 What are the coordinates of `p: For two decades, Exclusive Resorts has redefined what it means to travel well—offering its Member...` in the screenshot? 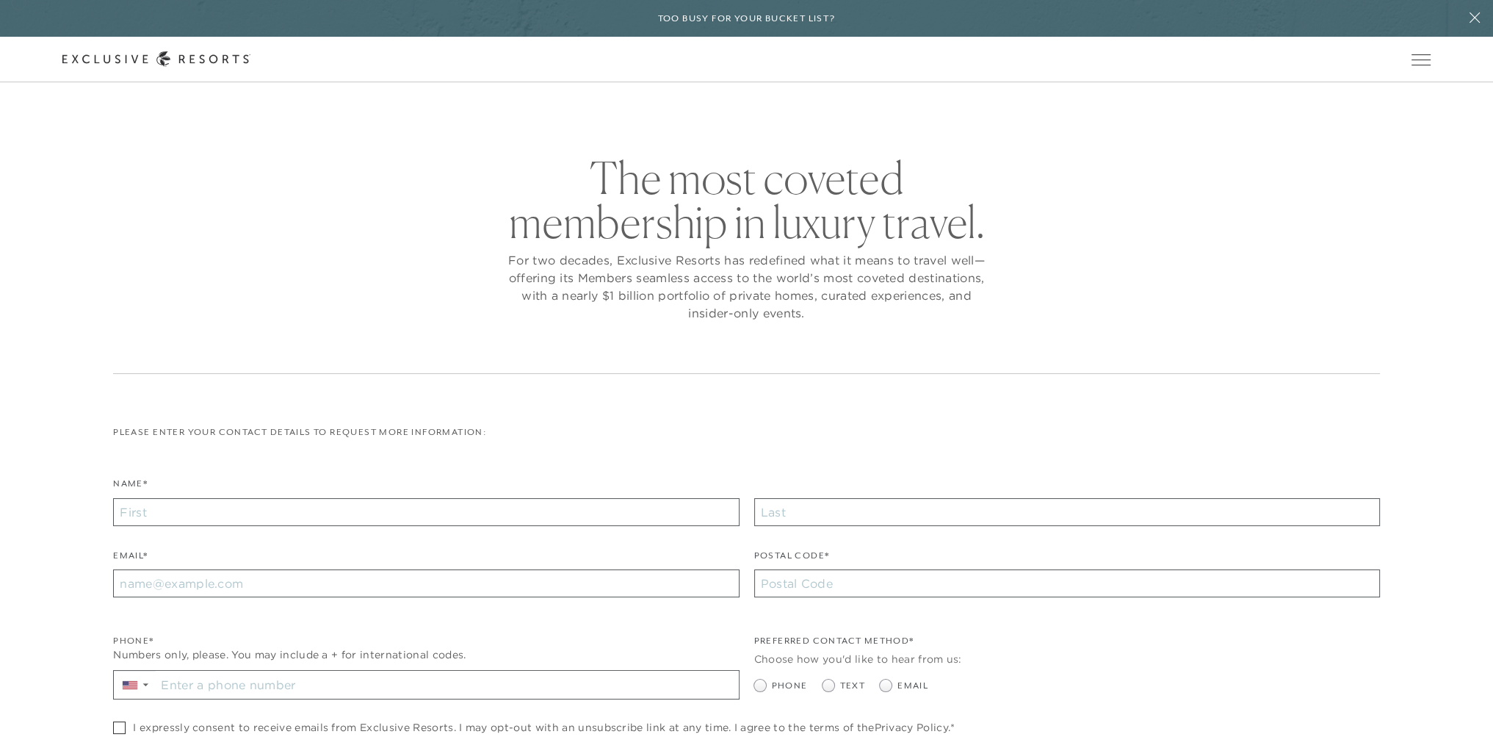 It's located at (747, 286).